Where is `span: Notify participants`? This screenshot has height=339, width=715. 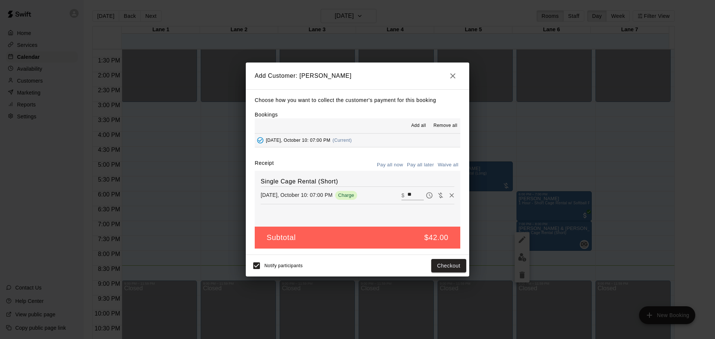 span: Notify participants is located at coordinates (284, 266).